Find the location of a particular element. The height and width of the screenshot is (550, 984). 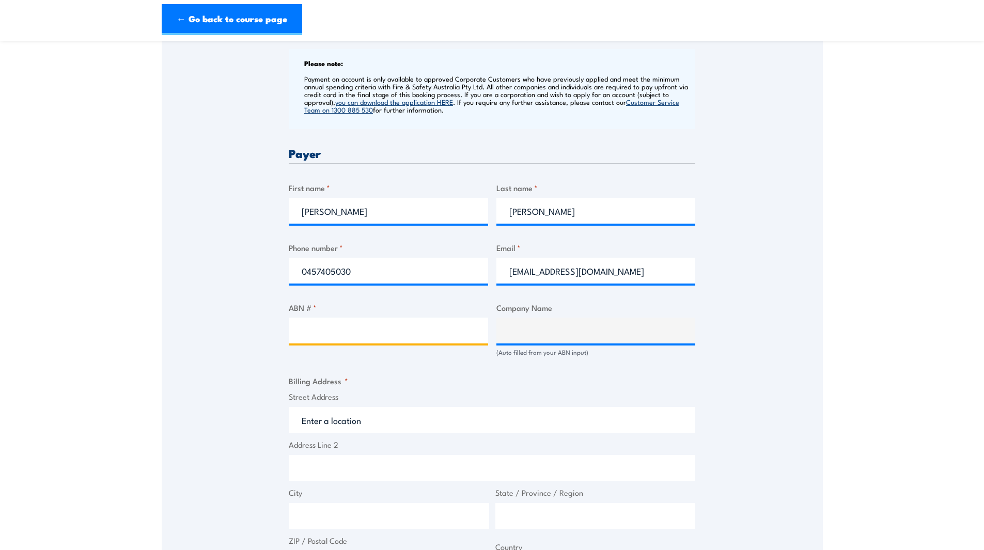

p: Payment on account is only available to approved Corporate Customers who have previously applied ... is located at coordinates (499, 94).